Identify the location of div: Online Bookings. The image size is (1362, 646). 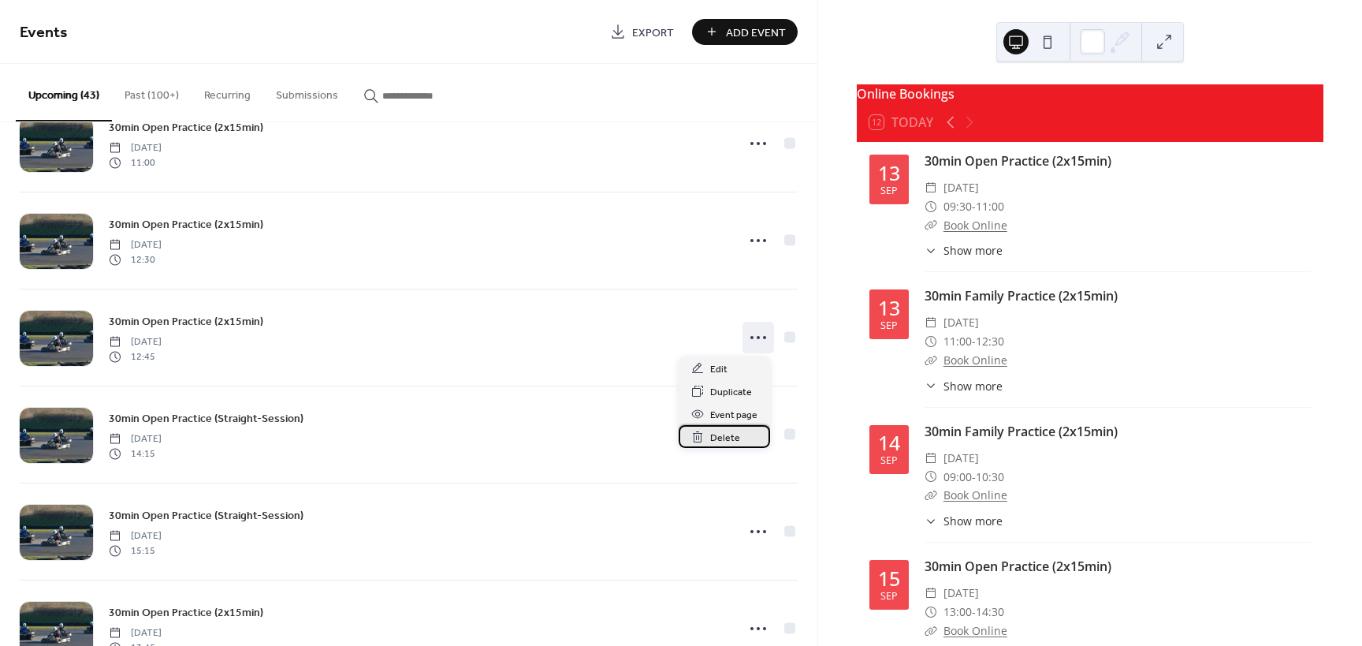
(1090, 94).